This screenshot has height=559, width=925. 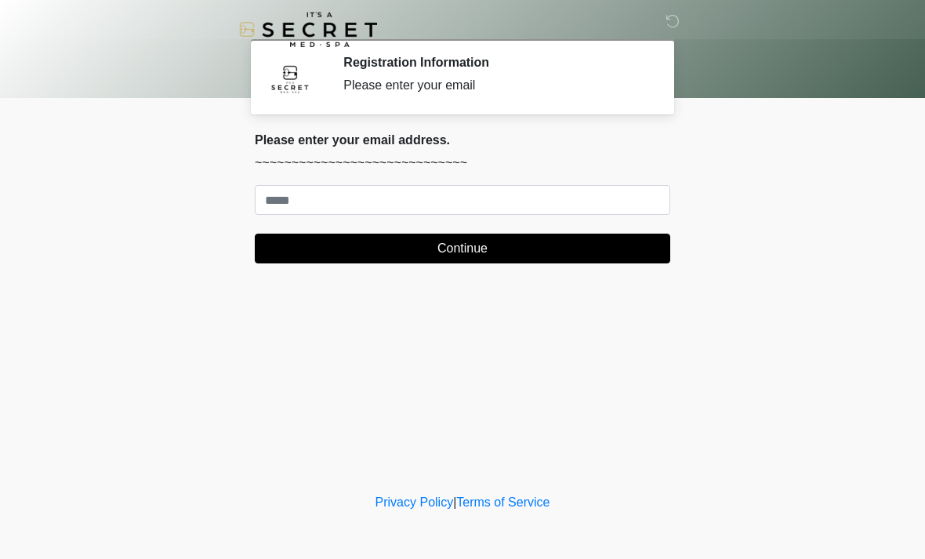 I want to click on div: Please enter your email, so click(x=494, y=85).